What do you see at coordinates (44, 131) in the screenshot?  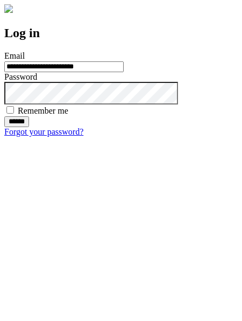 I see `a: Forgot your password?` at bounding box center [44, 131].